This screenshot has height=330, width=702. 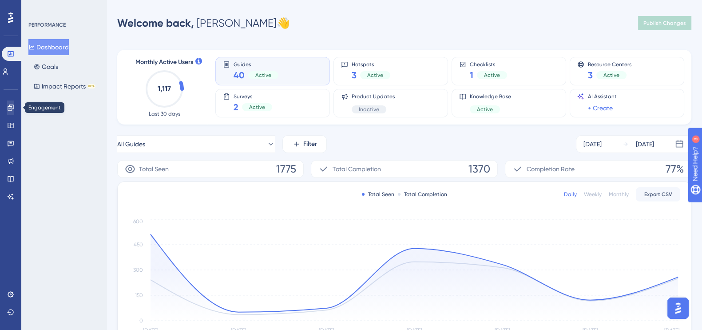 What do you see at coordinates (357, 169) in the screenshot?
I see `span: Total Completion` at bounding box center [357, 169].